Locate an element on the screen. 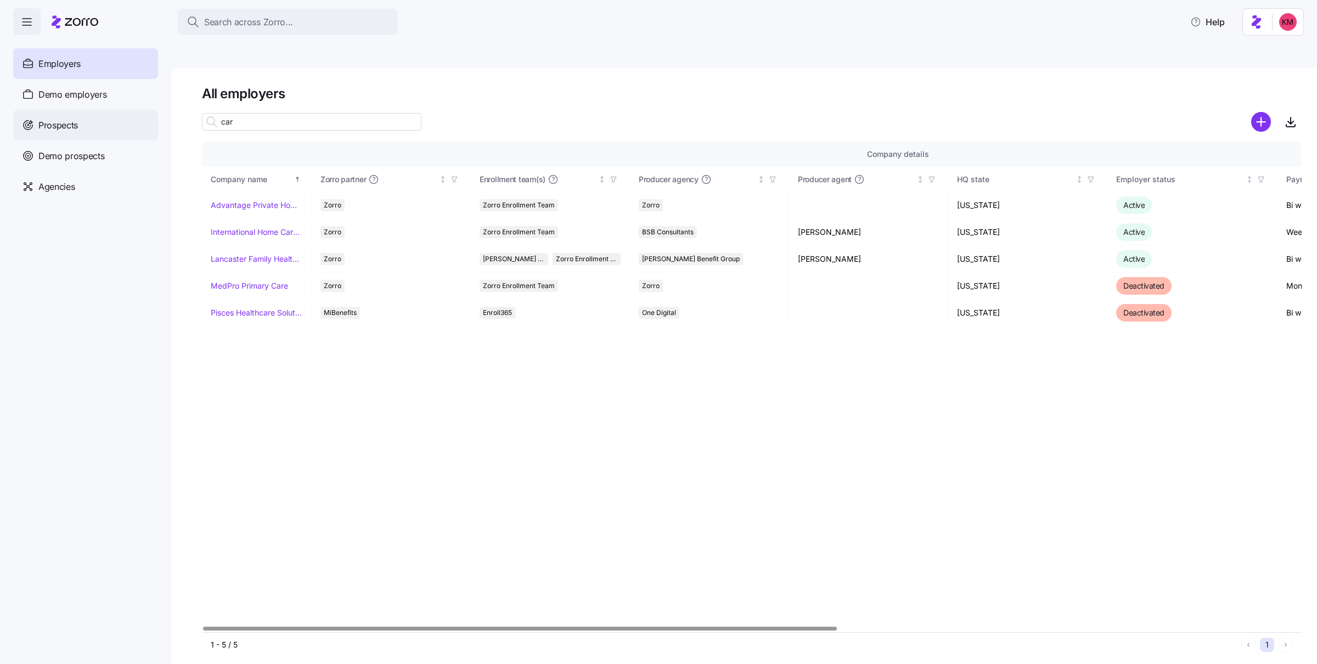 The height and width of the screenshot is (664, 1317). th: Company nameSorted ascending is located at coordinates (257, 179).